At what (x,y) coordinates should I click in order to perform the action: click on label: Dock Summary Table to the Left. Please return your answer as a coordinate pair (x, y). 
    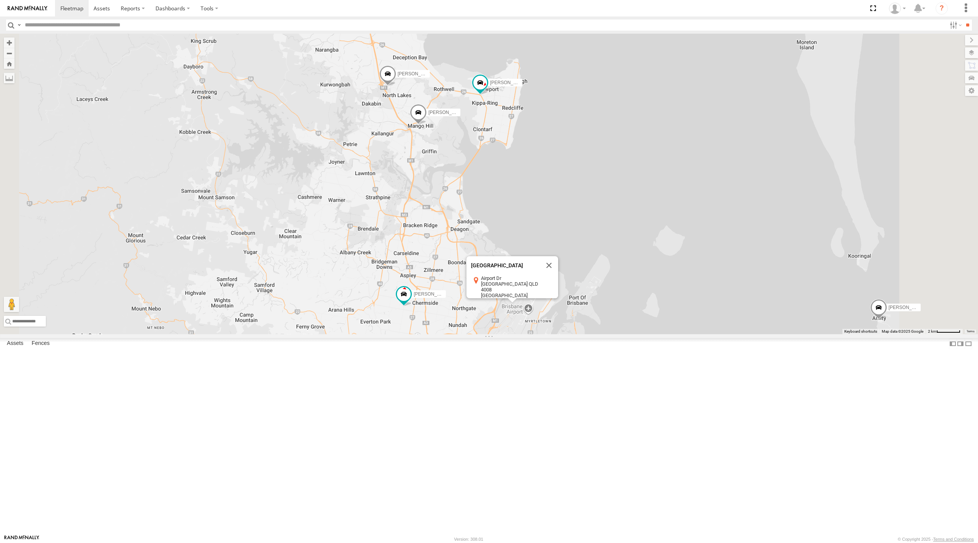
    Looking at the image, I should click on (953, 343).